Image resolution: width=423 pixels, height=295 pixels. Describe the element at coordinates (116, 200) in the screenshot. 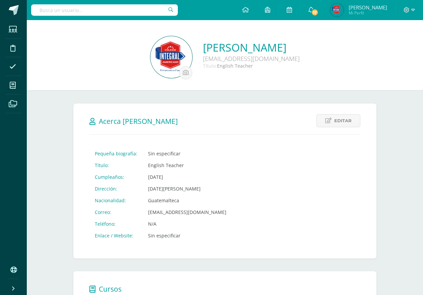

I see `td: Nacionalidad:` at that location.